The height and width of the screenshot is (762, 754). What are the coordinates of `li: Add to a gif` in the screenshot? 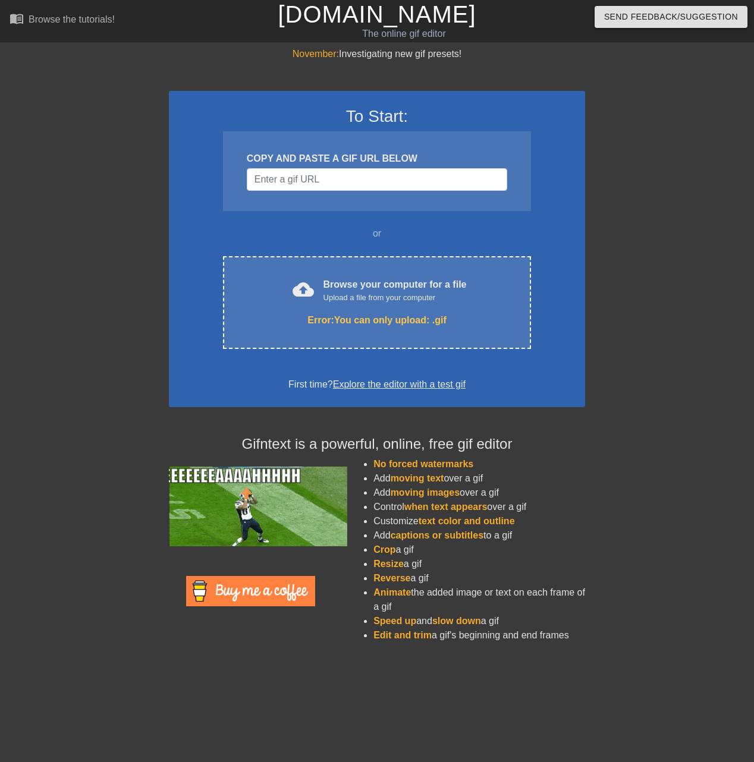 It's located at (479, 536).